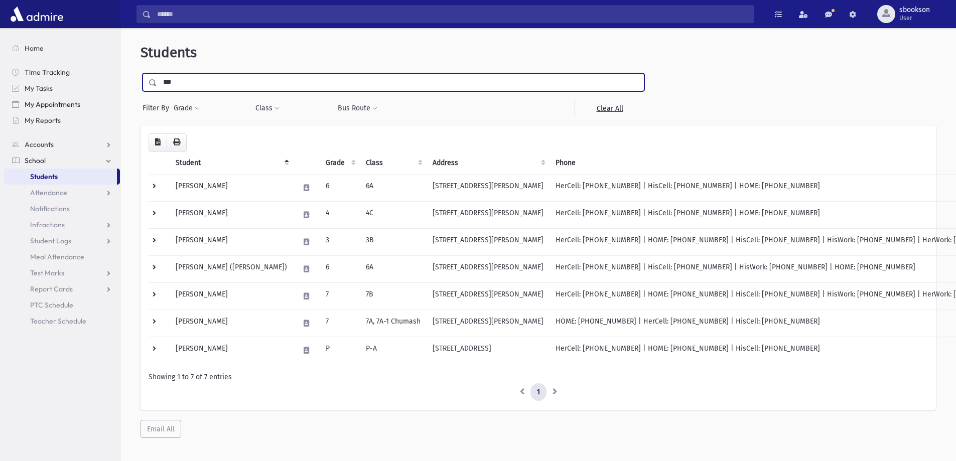  Describe the element at coordinates (393, 242) in the screenshot. I see `td: 3B` at that location.